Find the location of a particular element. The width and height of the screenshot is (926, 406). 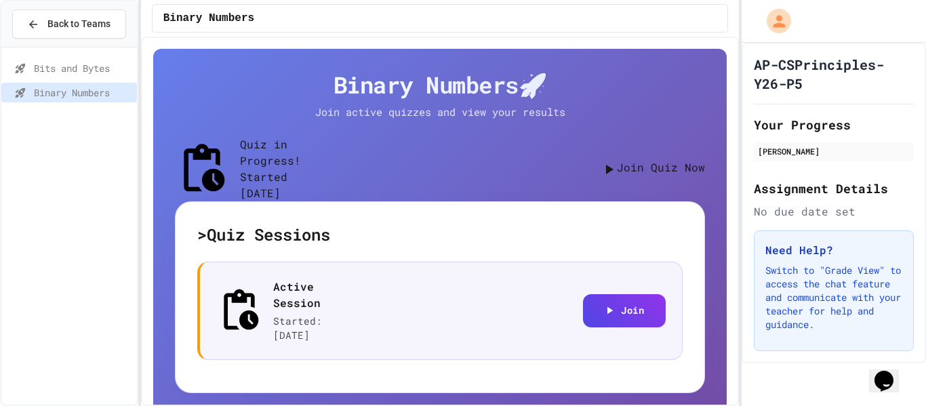

p: Active Session is located at coordinates (297, 295).